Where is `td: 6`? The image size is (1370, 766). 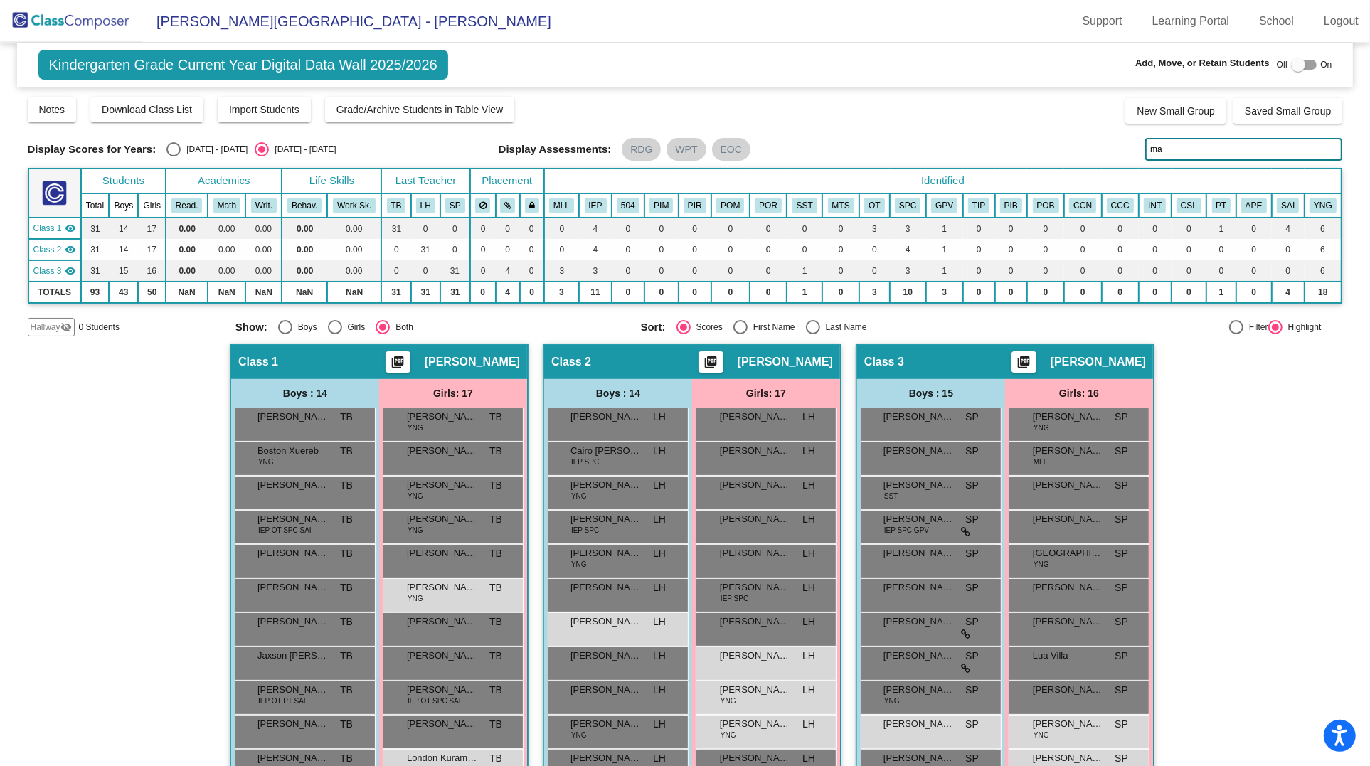 td: 6 is located at coordinates (1323, 250).